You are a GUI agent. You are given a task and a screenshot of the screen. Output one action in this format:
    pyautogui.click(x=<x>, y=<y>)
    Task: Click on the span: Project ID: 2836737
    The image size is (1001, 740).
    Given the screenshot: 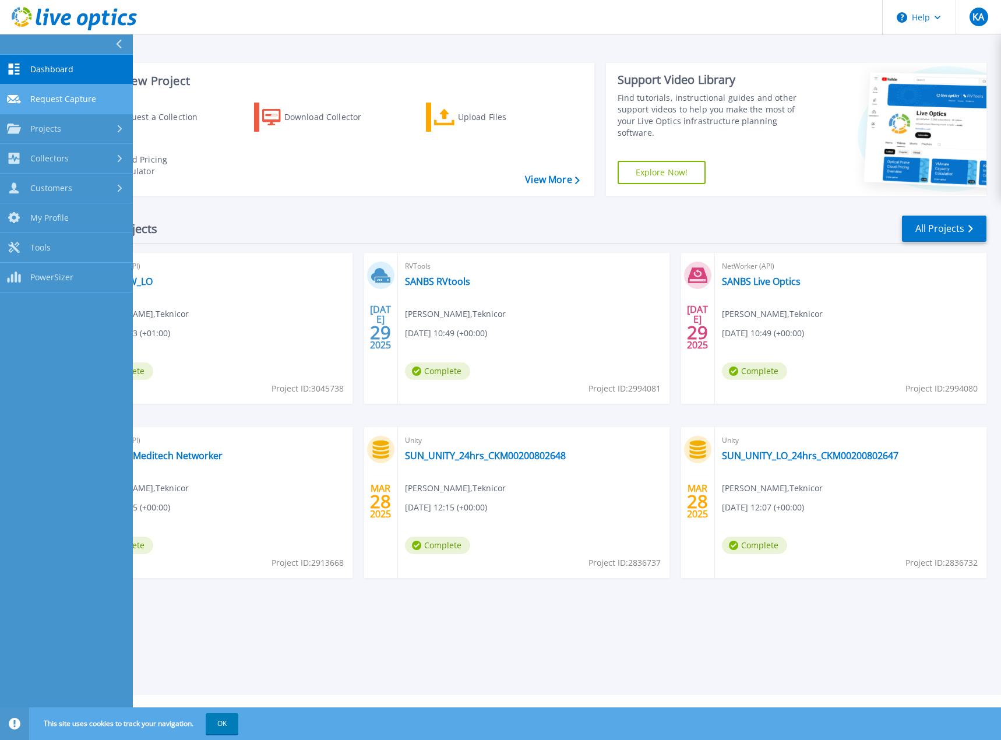 What is the action you would take?
    pyautogui.click(x=624, y=563)
    